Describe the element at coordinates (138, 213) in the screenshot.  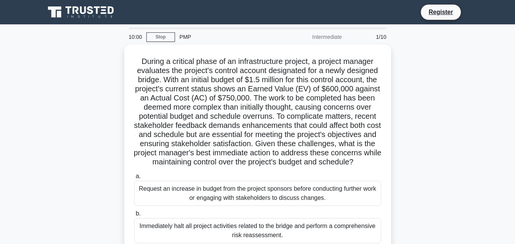
I see `span: b.` at that location.